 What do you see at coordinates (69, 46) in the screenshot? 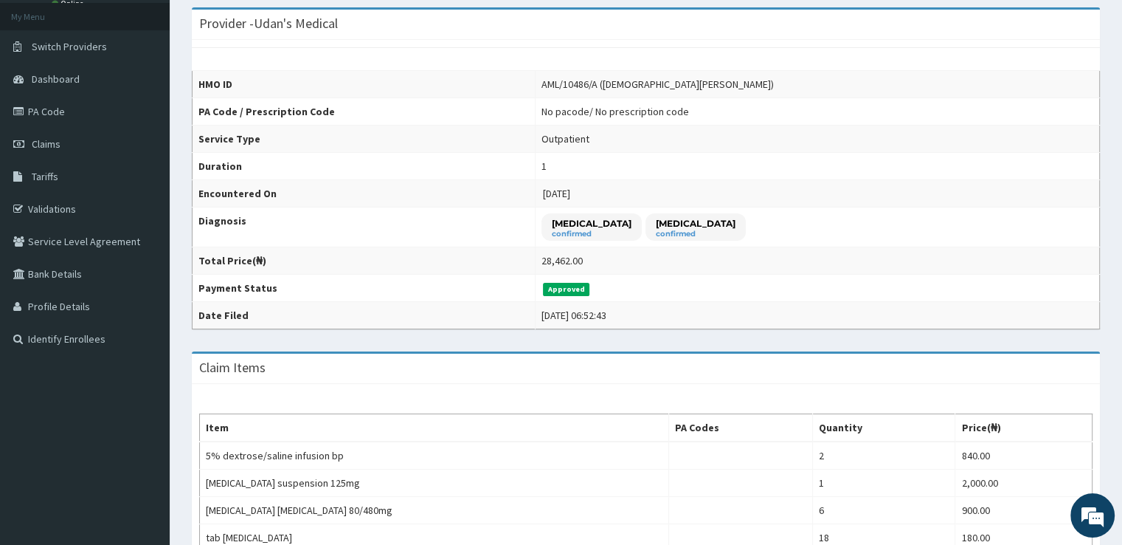
I see `span: Switch Providers` at bounding box center [69, 46].